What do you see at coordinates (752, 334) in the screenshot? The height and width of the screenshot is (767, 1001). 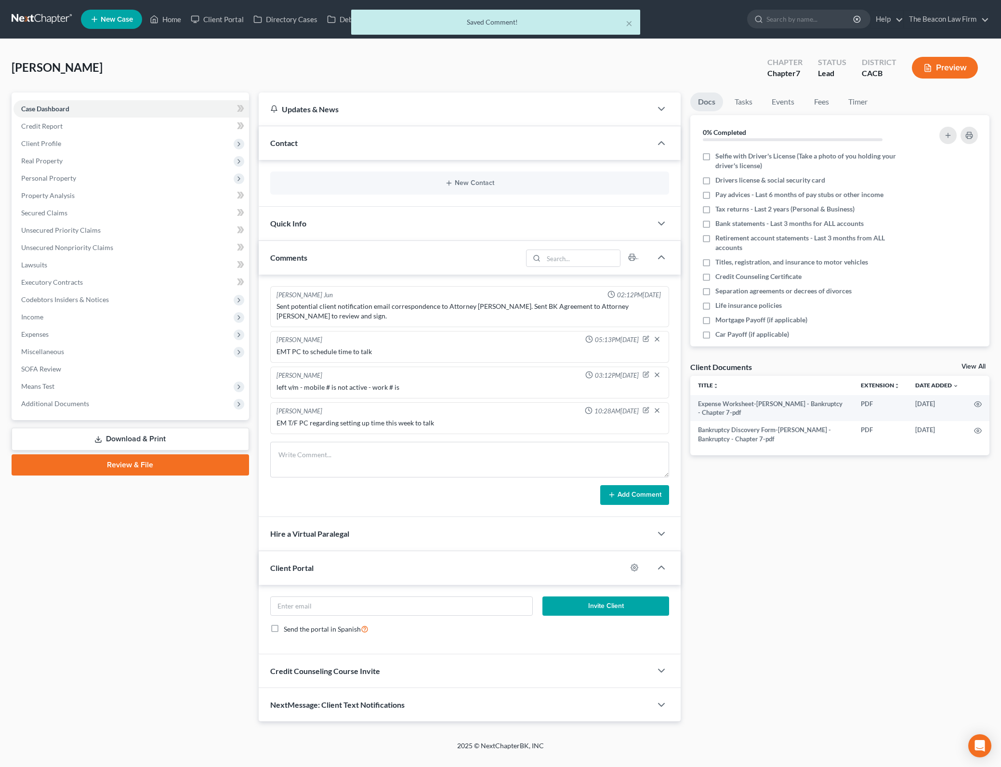 I see `span: Car Payoff (if applicable)` at bounding box center [752, 334].